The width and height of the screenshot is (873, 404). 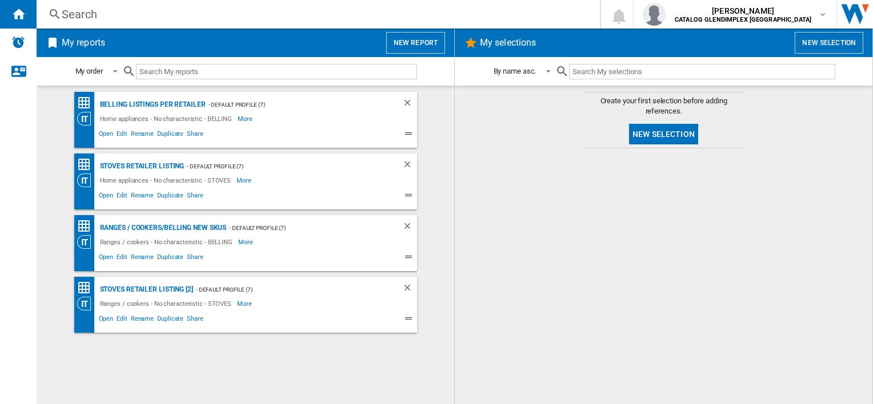 What do you see at coordinates (145, 290) in the screenshot?
I see `div: STOVES Retailer Listing [2]` at bounding box center [145, 290].